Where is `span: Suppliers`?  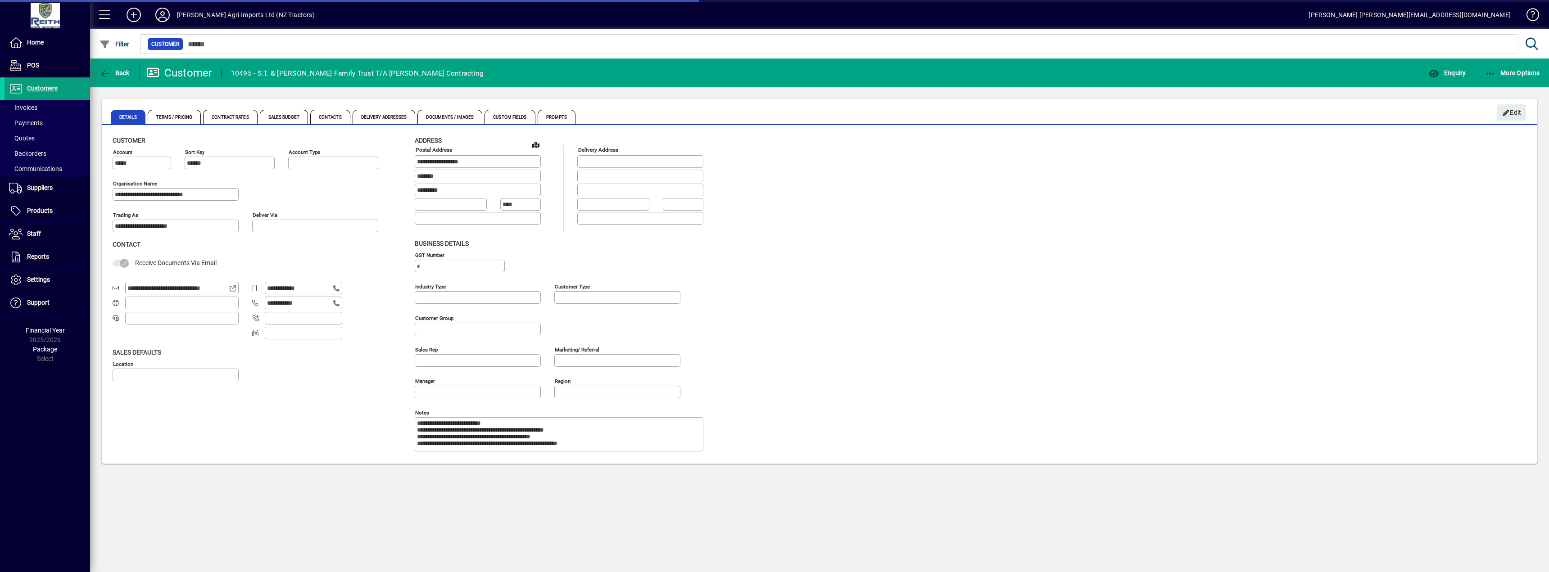
span: Suppliers is located at coordinates (40, 188).